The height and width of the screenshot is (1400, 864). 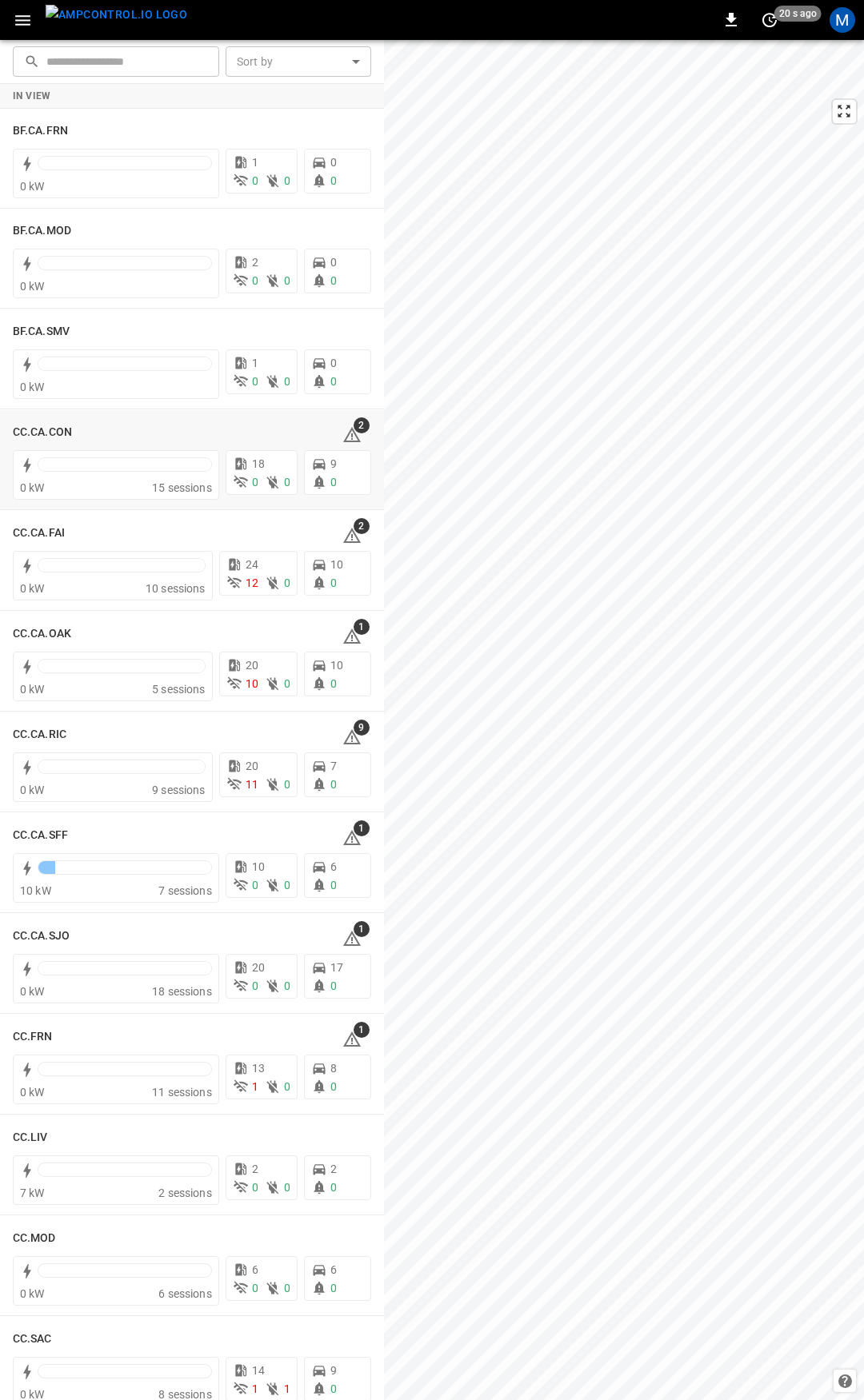 I want to click on span: 7 sessions, so click(x=185, y=891).